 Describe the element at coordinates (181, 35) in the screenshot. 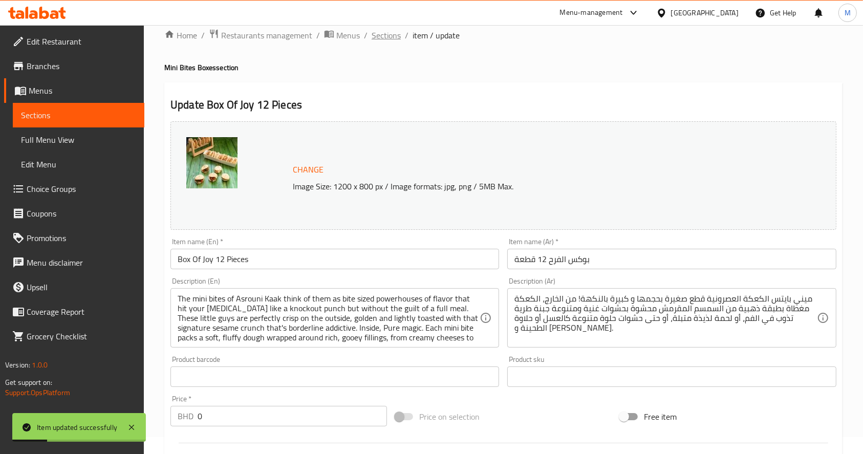

I see `a: Home` at that location.